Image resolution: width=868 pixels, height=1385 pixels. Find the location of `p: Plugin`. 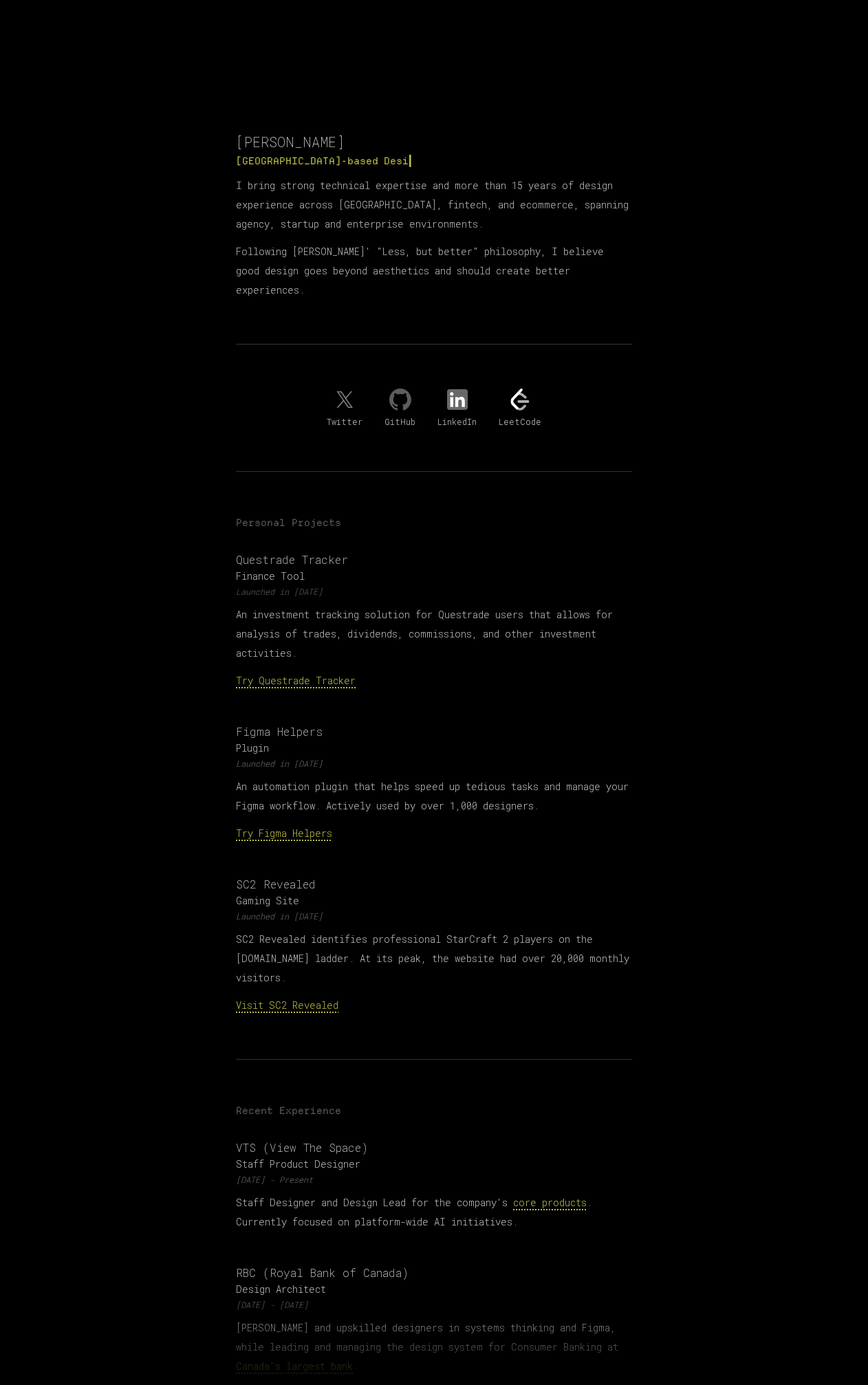

p: Plugin is located at coordinates (434, 748).